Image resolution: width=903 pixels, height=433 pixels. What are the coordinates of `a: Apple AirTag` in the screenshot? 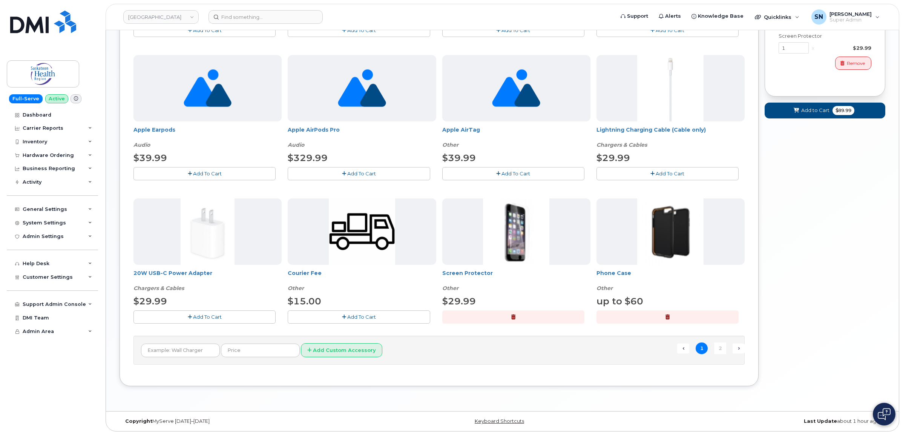 It's located at (461, 130).